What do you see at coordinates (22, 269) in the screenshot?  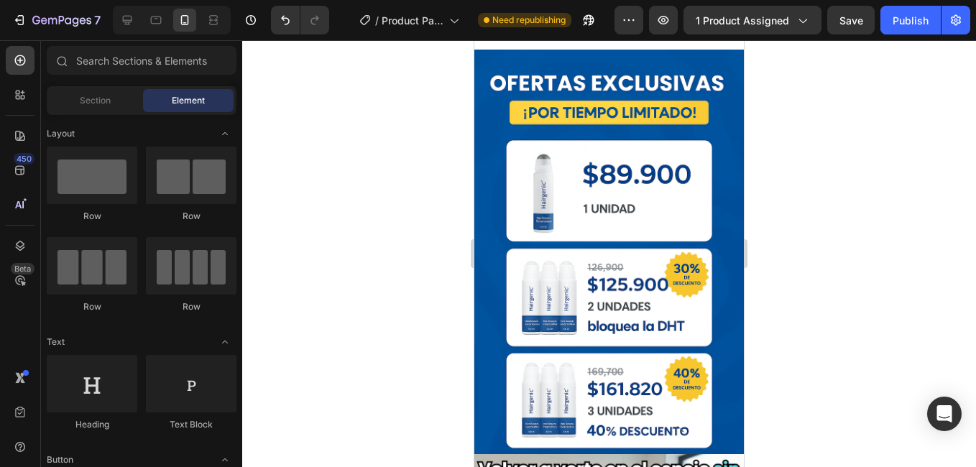 I see `div: Beta` at bounding box center [22, 269].